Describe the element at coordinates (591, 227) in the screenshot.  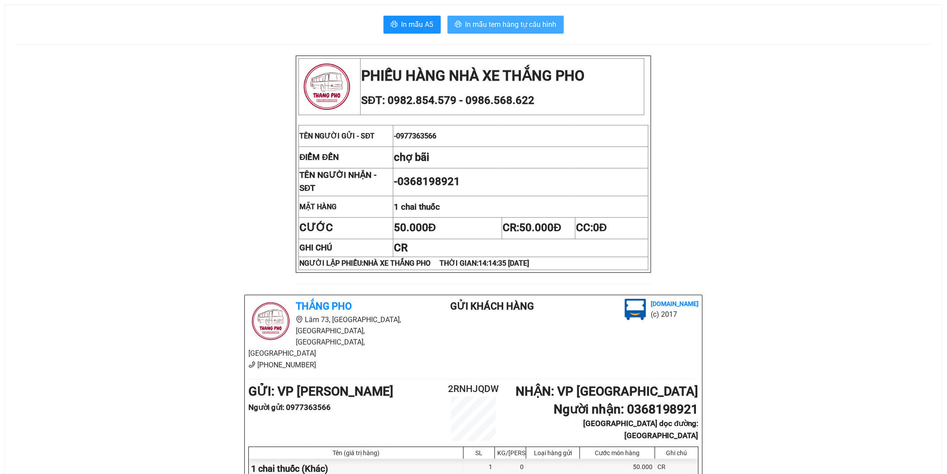
I see `span: CC:` at that location.